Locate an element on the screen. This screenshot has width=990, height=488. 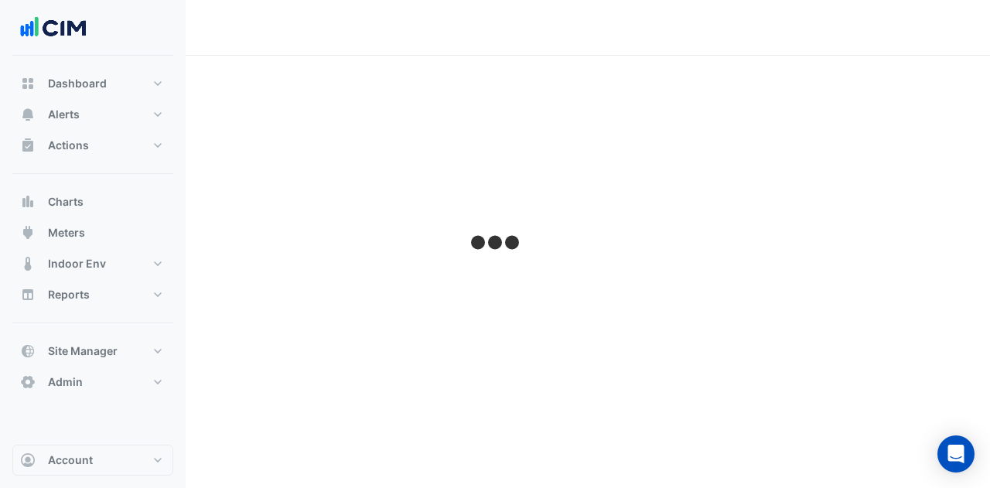
button: Admin is located at coordinates (93, 382).